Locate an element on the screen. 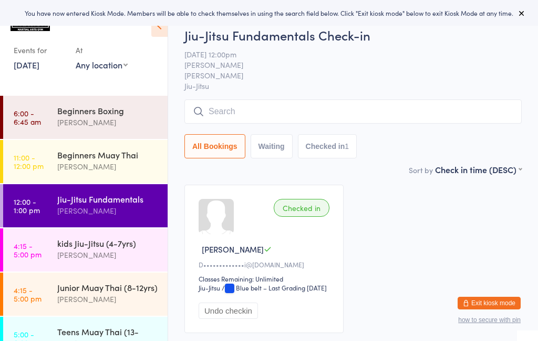 The image size is (538, 341). time: 12:00 - 1:00 pm is located at coordinates (27, 205).